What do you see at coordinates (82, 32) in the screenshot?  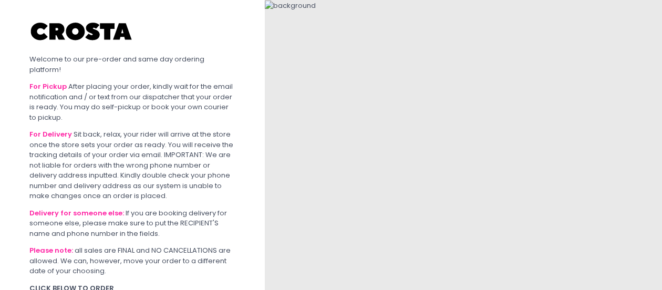 I see `img: Crosta Pizzeria` at bounding box center [82, 32].